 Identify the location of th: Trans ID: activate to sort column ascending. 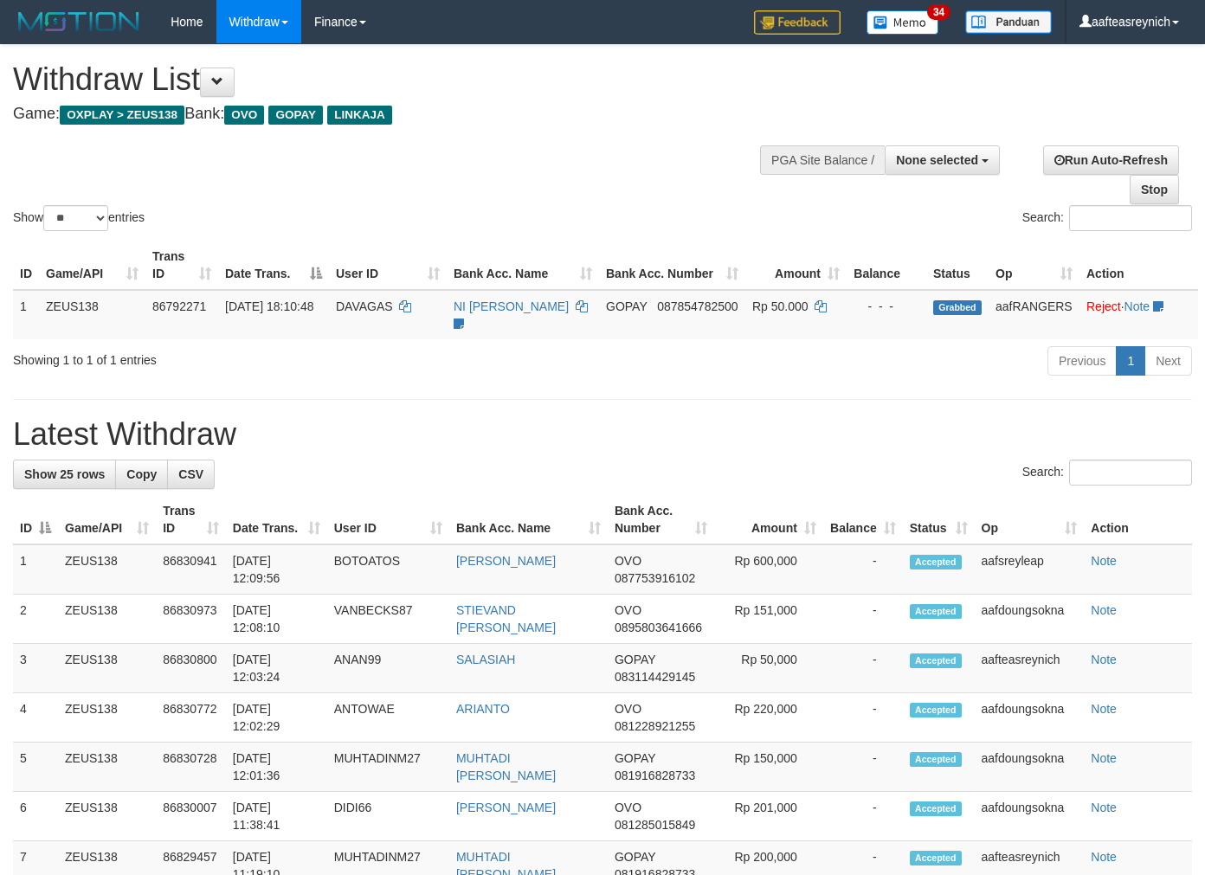
(190, 519).